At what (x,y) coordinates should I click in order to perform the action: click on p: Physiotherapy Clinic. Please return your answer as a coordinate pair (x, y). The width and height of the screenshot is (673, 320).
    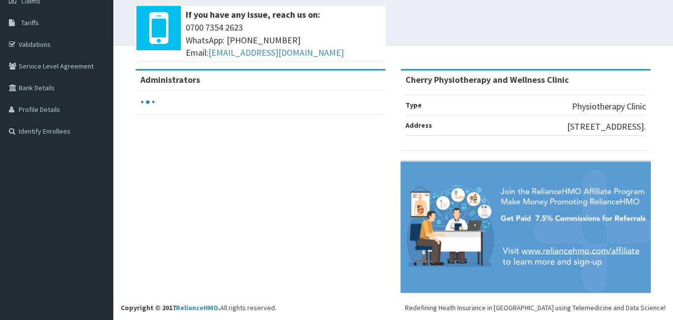
    Looking at the image, I should click on (609, 106).